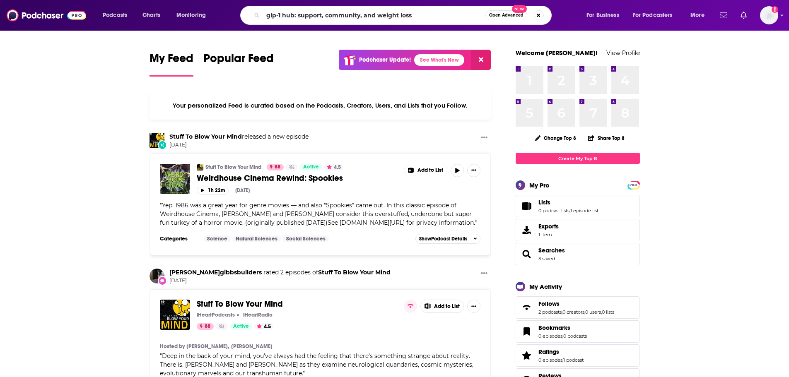 Image resolution: width=789 pixels, height=377 pixels. What do you see at coordinates (634, 185) in the screenshot?
I see `span: PRO` at bounding box center [634, 185].